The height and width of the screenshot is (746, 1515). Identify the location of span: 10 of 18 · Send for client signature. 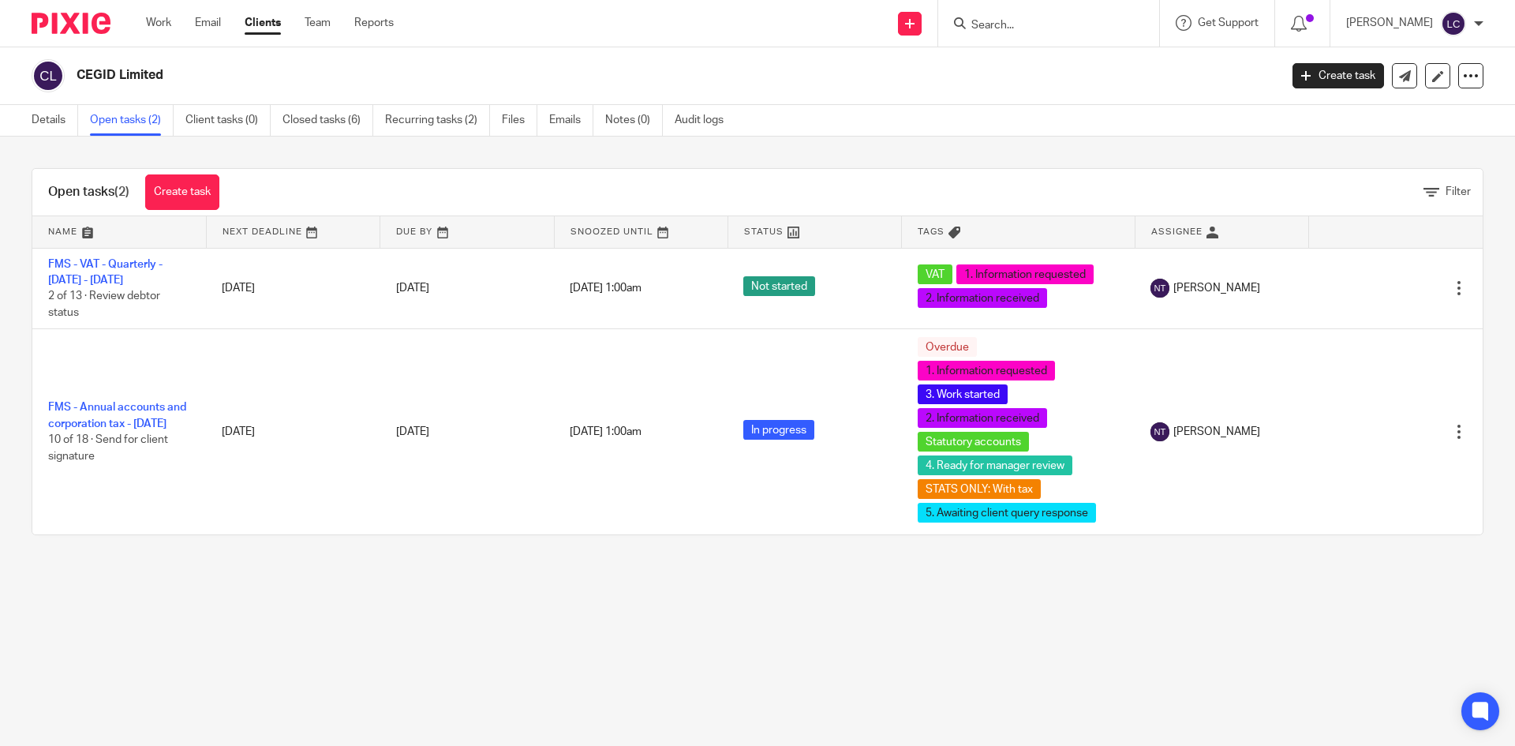
(108, 447).